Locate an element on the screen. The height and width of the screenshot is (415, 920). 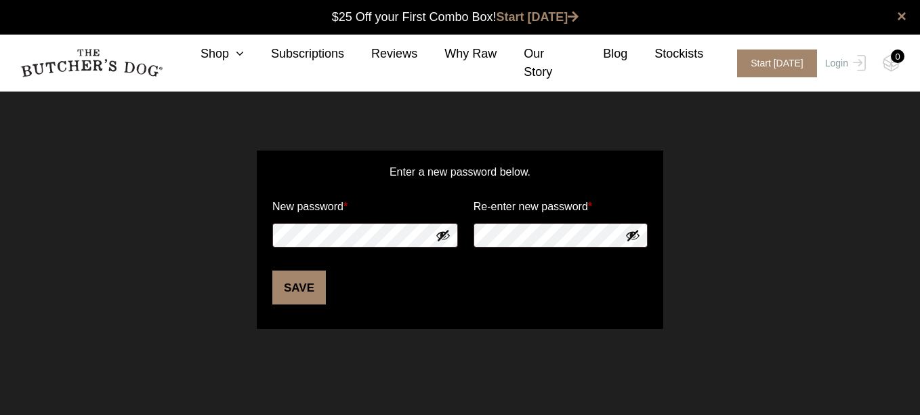
button: Save is located at coordinates (299, 287).